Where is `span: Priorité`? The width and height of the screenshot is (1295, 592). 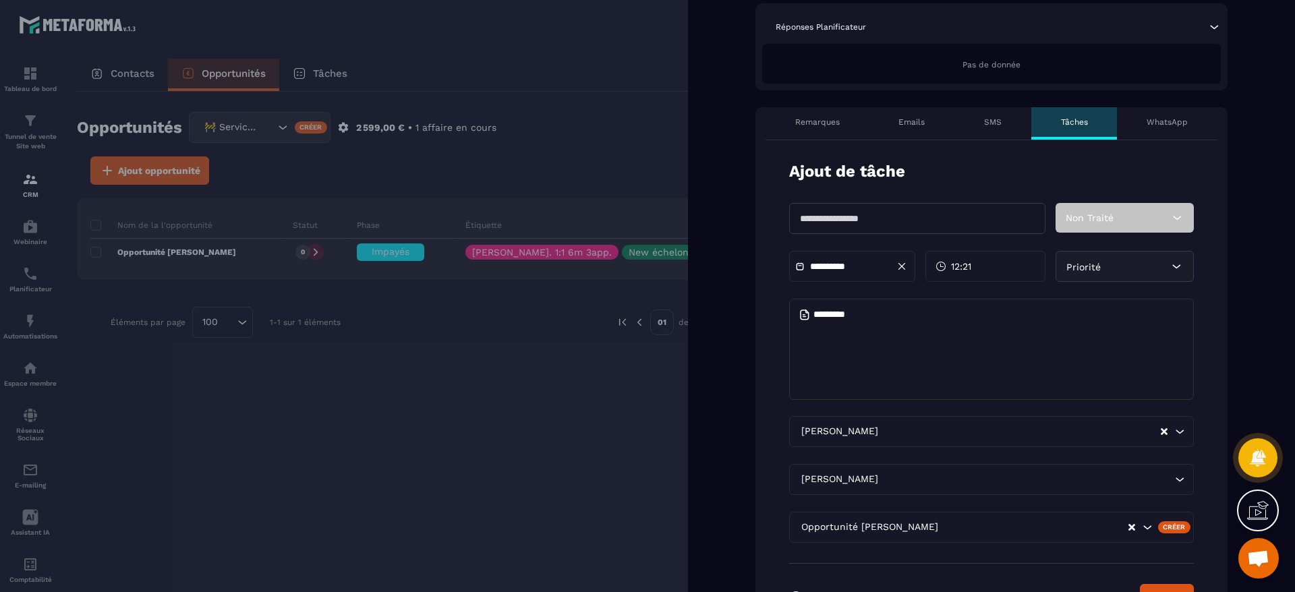 span: Priorité is located at coordinates (1083, 267).